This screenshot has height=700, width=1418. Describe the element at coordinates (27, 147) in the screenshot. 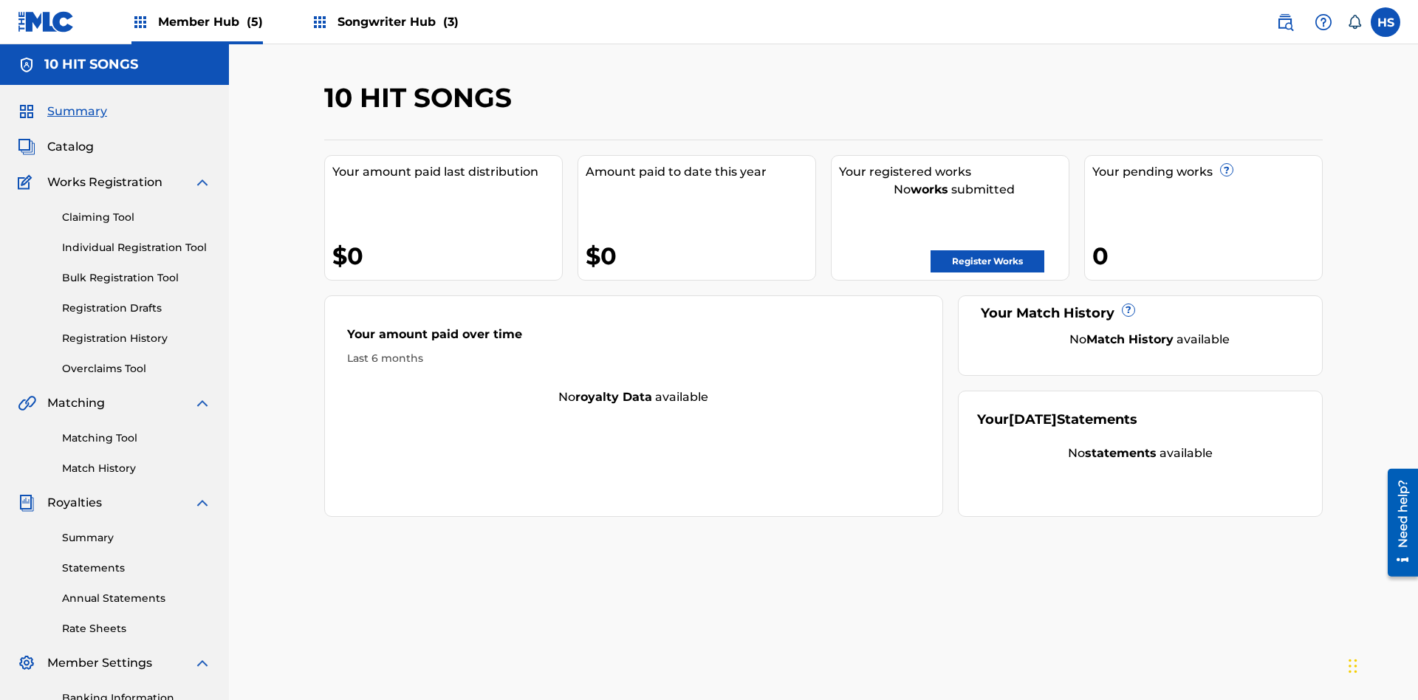

I see `img: Catalog` at that location.